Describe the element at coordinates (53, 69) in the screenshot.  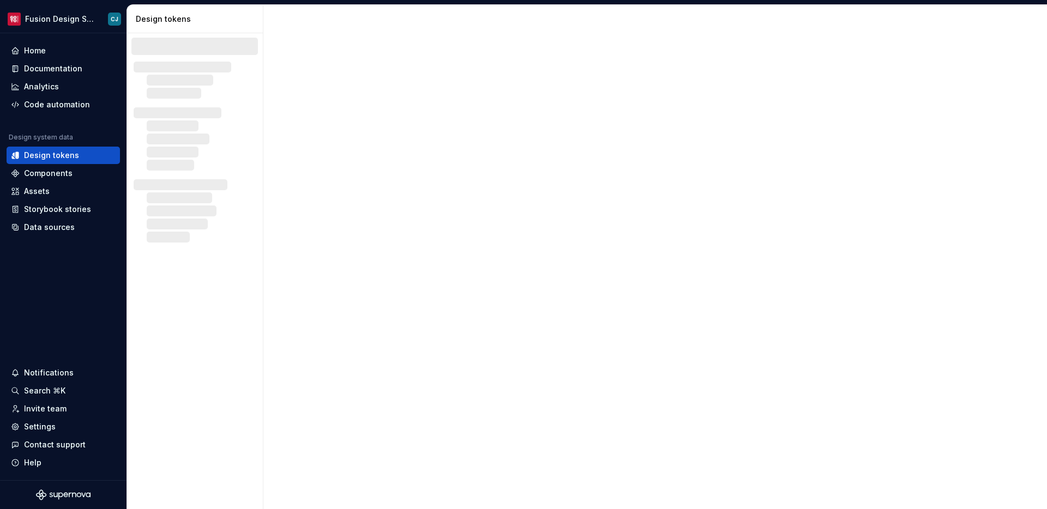
I see `div: Documentation` at that location.